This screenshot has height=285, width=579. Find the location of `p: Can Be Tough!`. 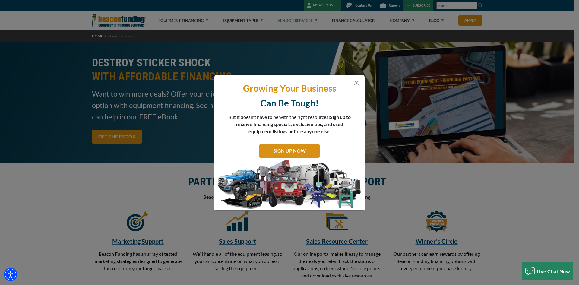

p: Can Be Tough! is located at coordinates (290, 103).